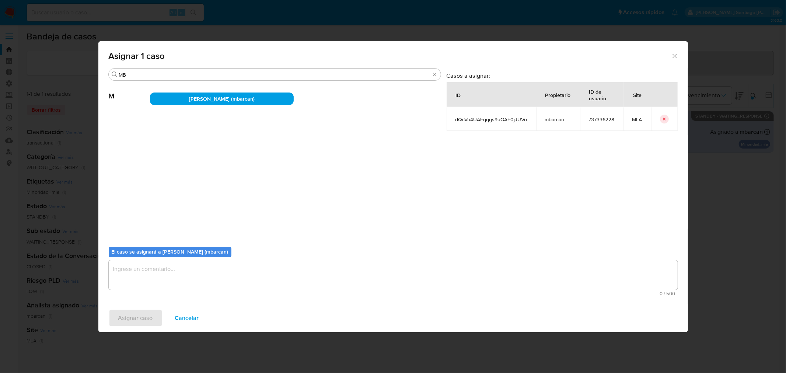  I want to click on button: Borrar, so click(435, 74).